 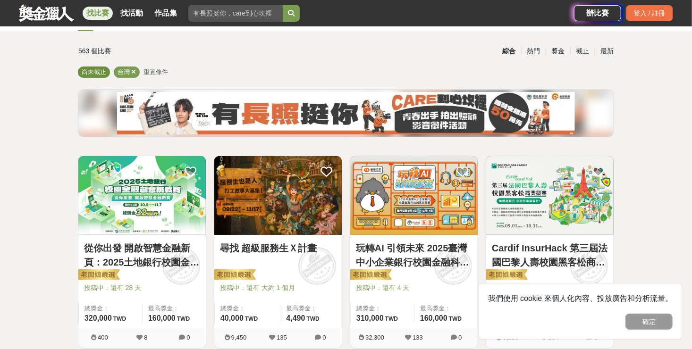 I want to click on a: 辦比賽, so click(x=597, y=13).